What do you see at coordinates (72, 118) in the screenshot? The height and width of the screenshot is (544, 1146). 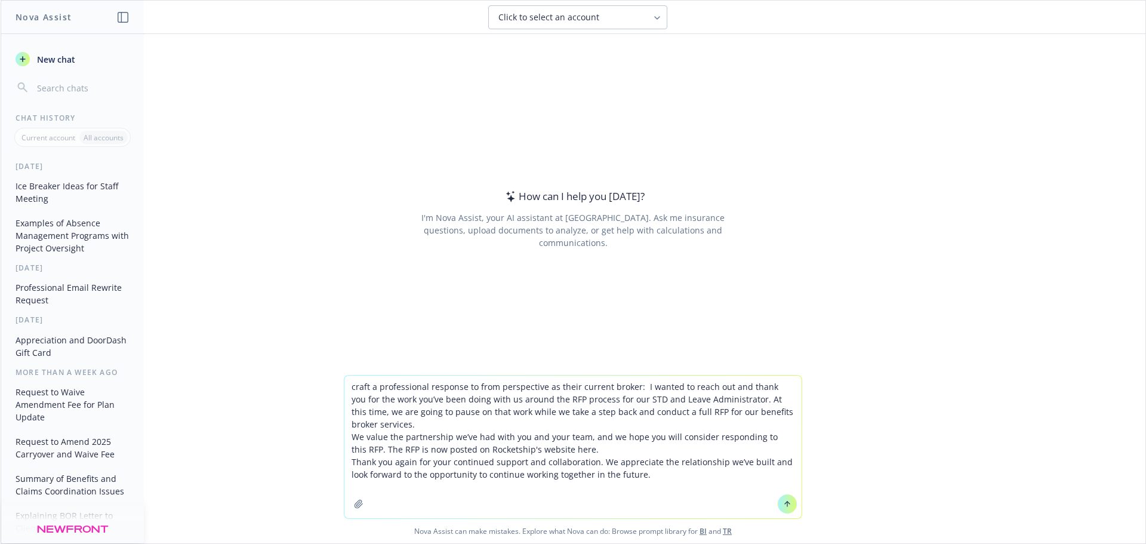 I see `div: Chat History` at bounding box center [72, 118].